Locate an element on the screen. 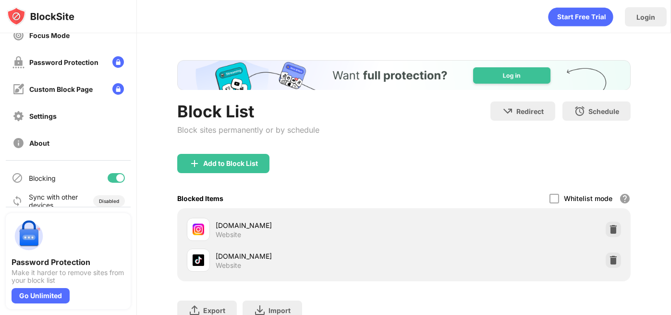  div: Schedule is located at coordinates (604, 111).